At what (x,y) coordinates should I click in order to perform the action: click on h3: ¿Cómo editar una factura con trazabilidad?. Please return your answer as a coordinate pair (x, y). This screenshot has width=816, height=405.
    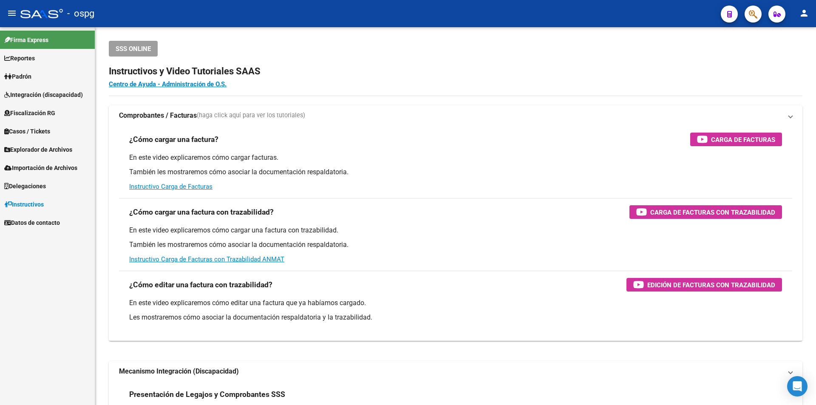
    Looking at the image, I should click on (201, 285).